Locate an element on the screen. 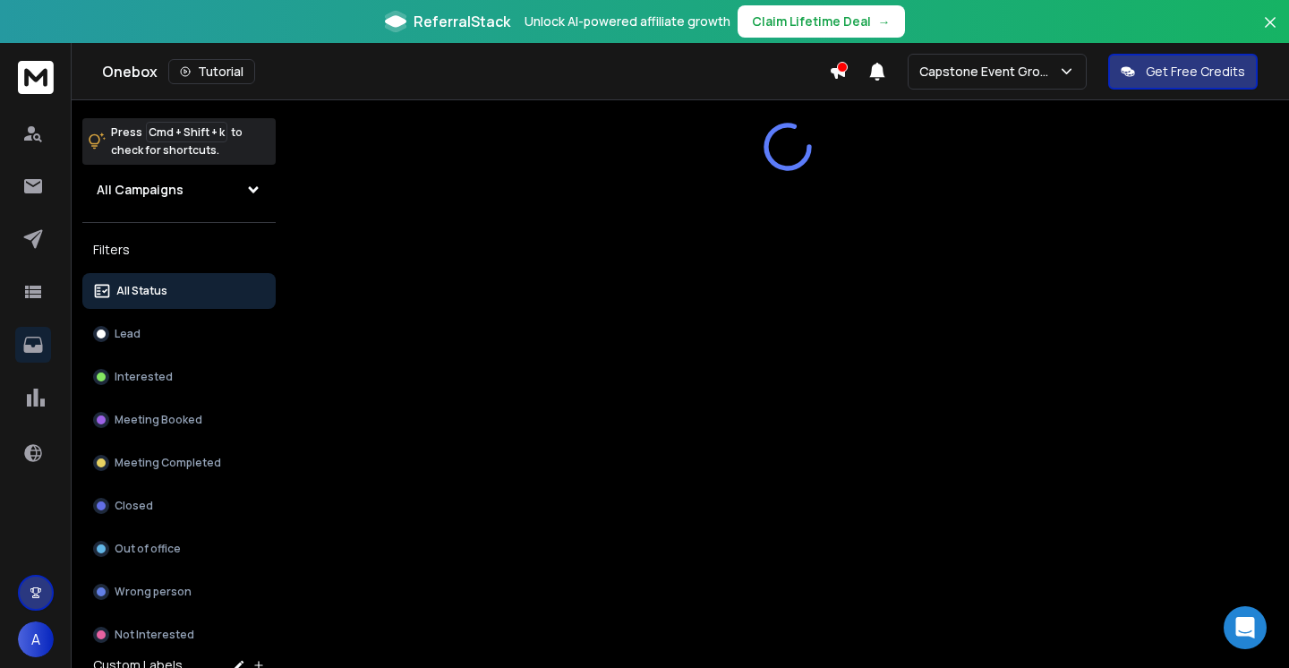 This screenshot has height=668, width=1289. h1: All Campaigns is located at coordinates (140, 190).